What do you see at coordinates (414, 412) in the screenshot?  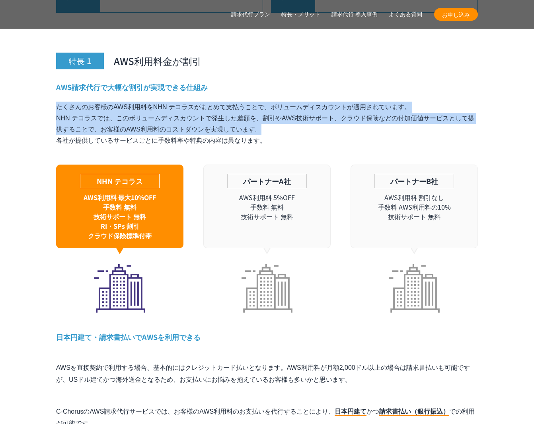 I see `mark: 請求書払い（銀行振込）` at bounding box center [414, 412].